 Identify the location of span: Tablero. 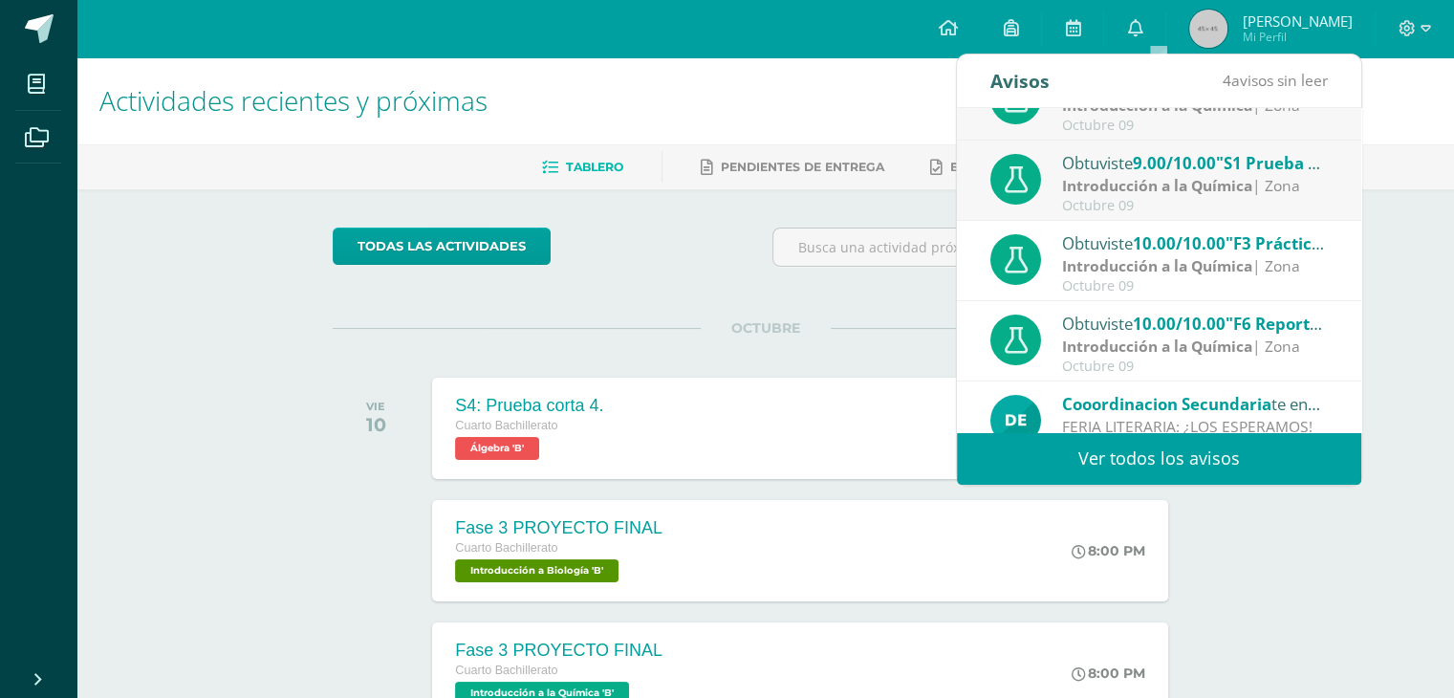
(595, 166).